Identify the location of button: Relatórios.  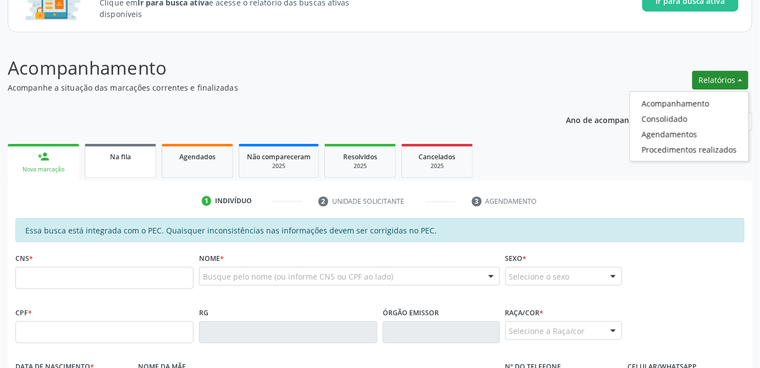
(720, 80).